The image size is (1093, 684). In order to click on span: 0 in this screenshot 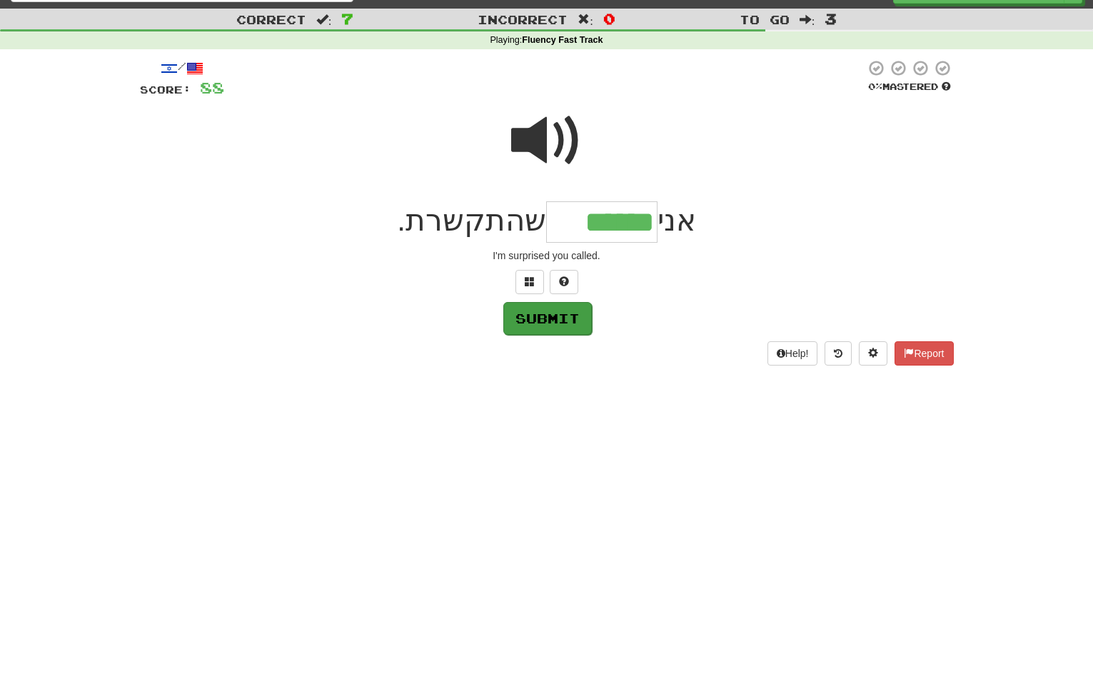, I will do `click(609, 19)`.